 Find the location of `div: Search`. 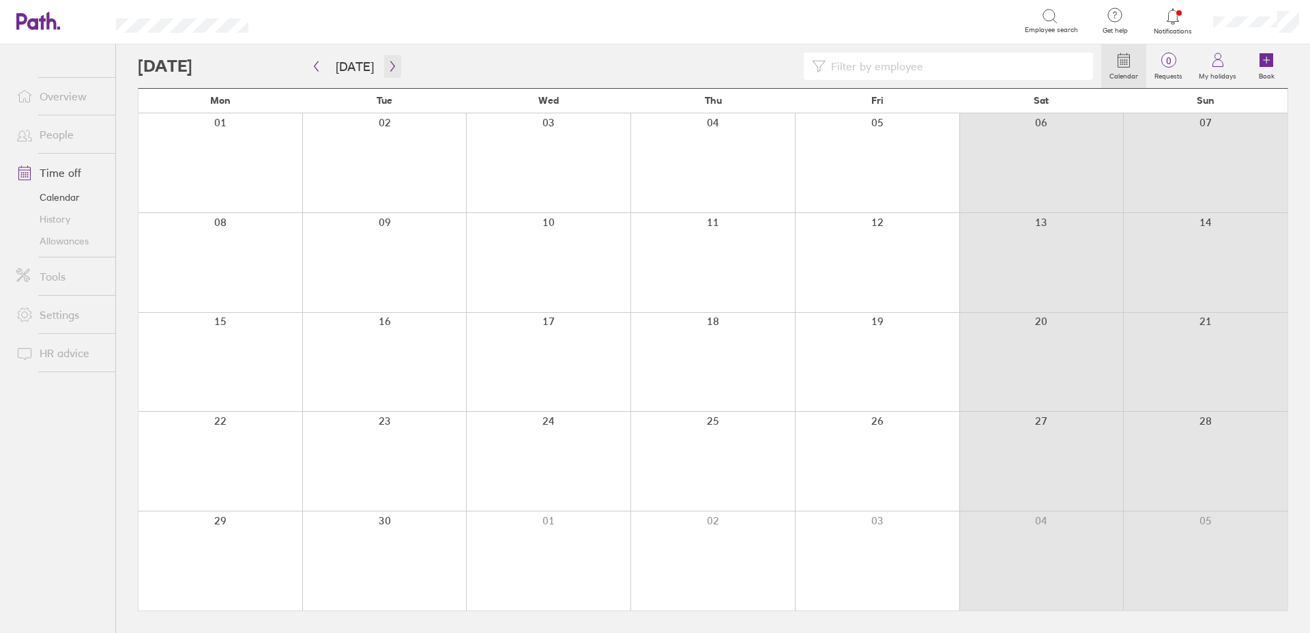

div: Search is located at coordinates (302, 20).